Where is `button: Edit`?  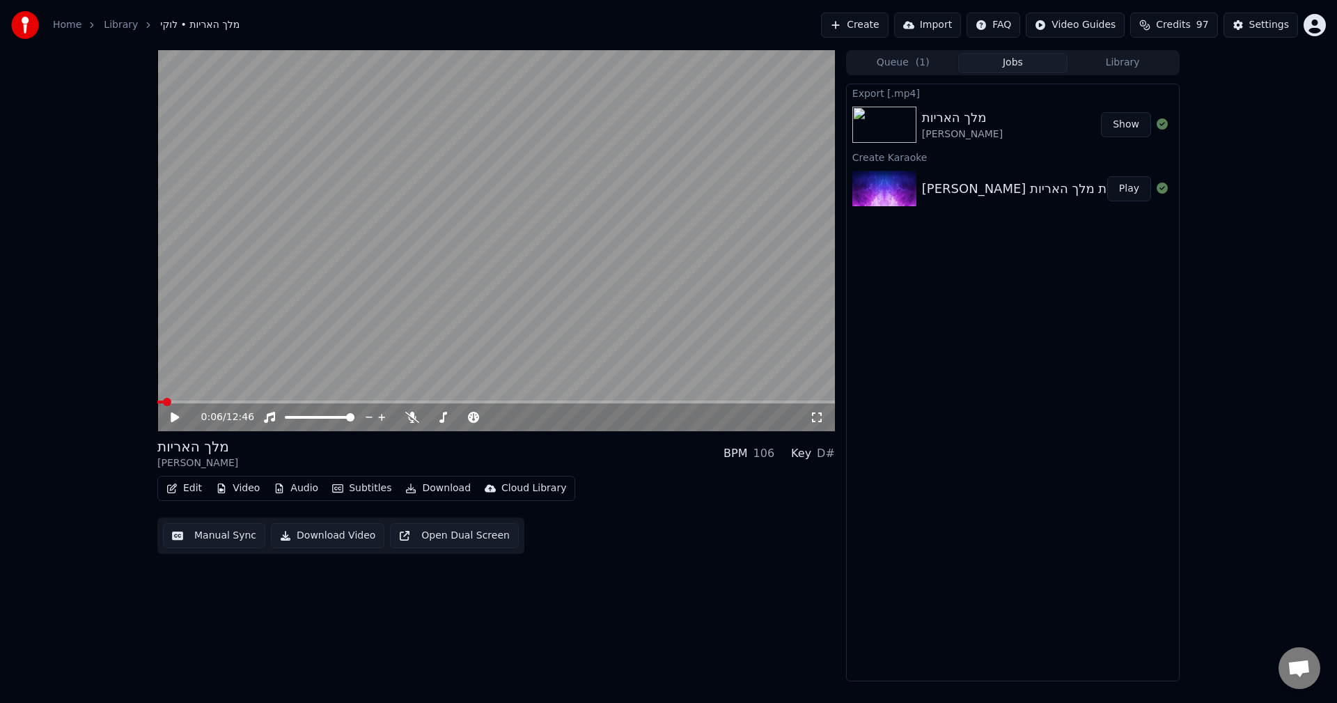 button: Edit is located at coordinates (184, 488).